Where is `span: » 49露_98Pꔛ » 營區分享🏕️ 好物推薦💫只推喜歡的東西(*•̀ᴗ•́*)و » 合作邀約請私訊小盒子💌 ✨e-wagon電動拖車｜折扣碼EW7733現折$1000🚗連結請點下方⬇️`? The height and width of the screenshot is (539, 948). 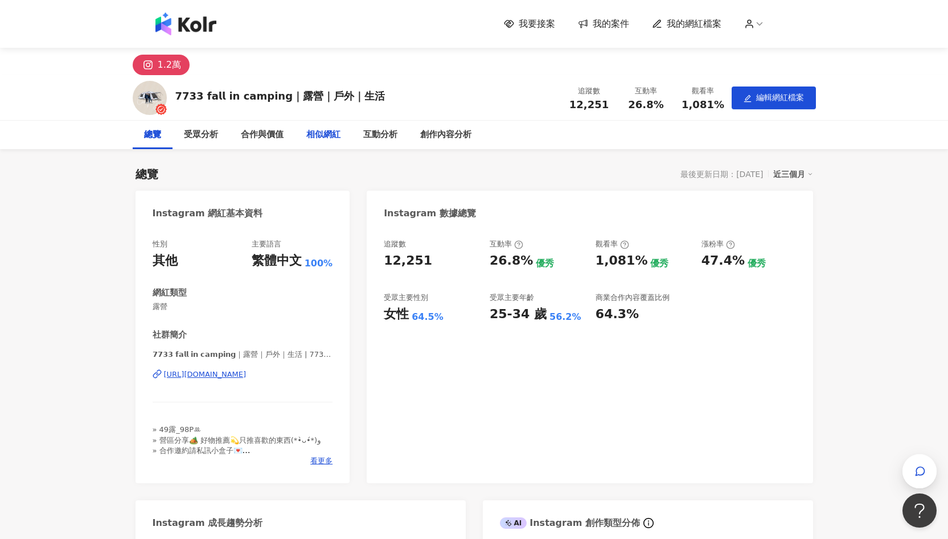
span: » 49露_98Pꔛ » 營區分享🏕️ 好物推薦💫只推喜歡的東西(*•̀ᴗ•́*)و » 合作邀約請私訊小盒子💌 ✨e-wagon電動拖車｜折扣碼EW7733現折$1000🚗連結請點下方⬇️ is located at coordinates (242, 451).